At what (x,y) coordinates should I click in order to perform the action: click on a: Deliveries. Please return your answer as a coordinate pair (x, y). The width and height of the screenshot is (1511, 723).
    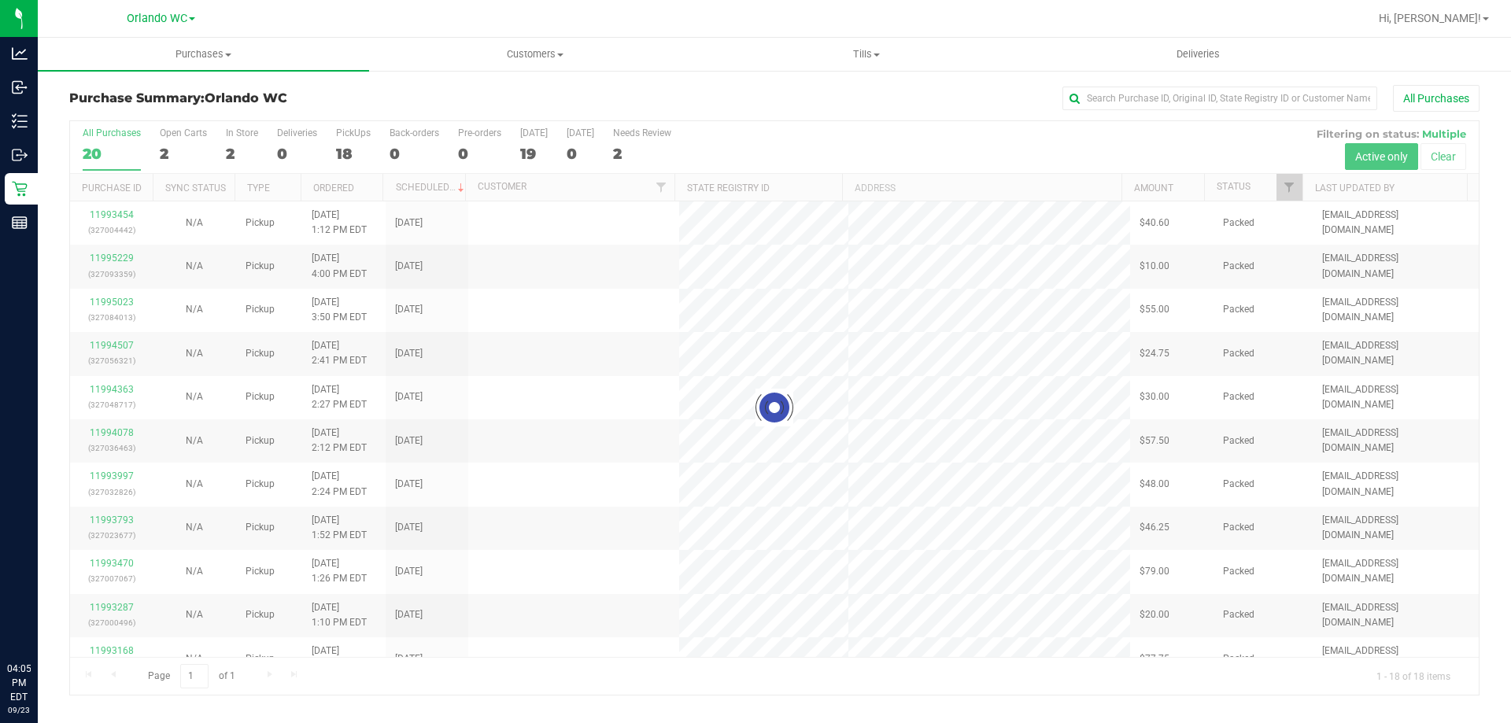
    Looking at the image, I should click on (1197, 54).